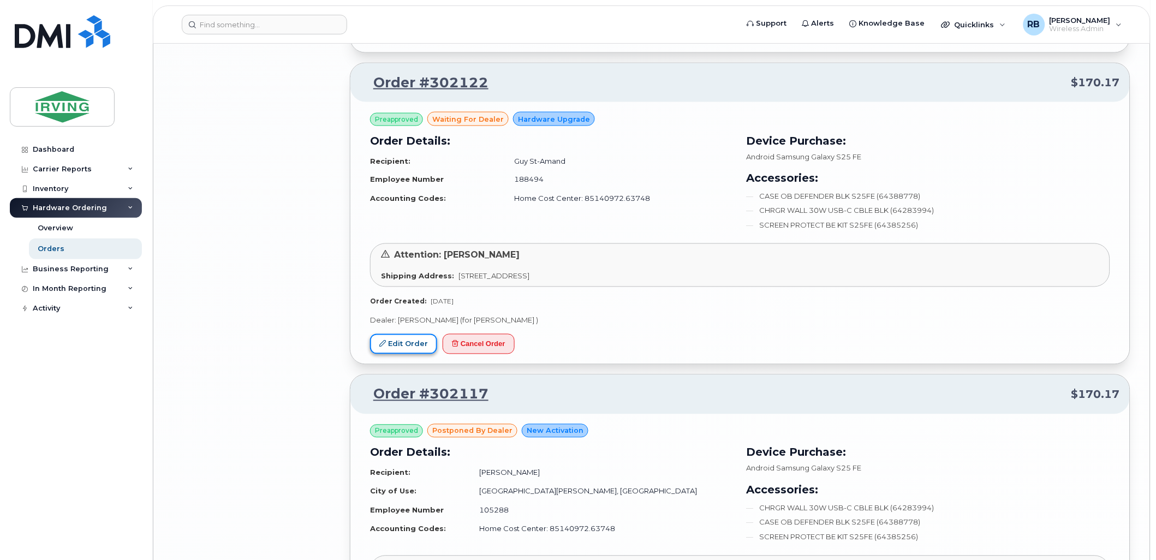 Image resolution: width=1156 pixels, height=560 pixels. What do you see at coordinates (393, 491) in the screenshot?
I see `strong: City of Use:` at bounding box center [393, 491].